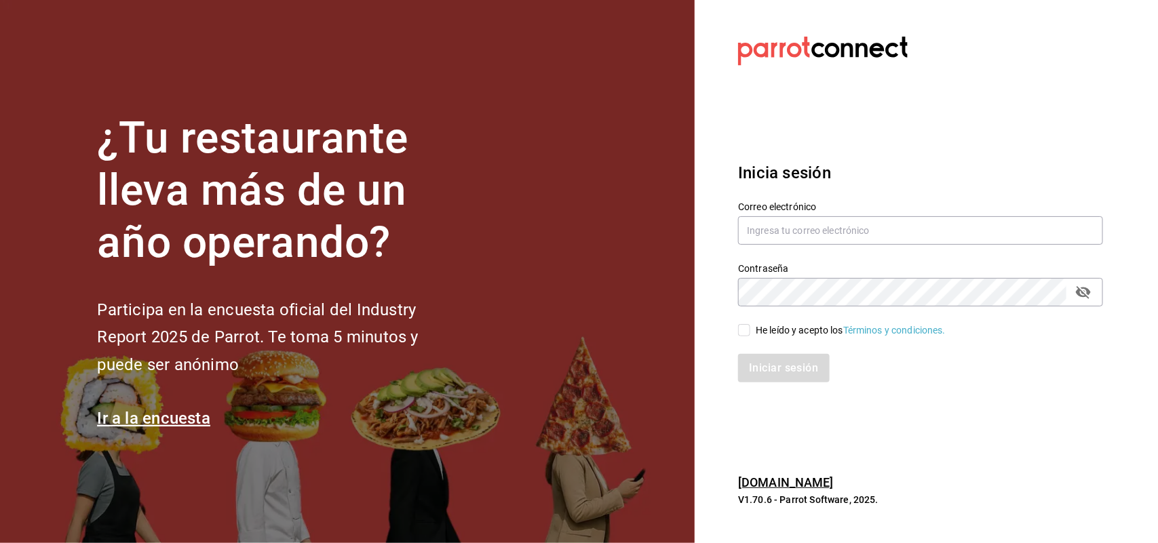 This screenshot has width=1158, height=543. I want to click on label: Correo electrónico, so click(920, 208).